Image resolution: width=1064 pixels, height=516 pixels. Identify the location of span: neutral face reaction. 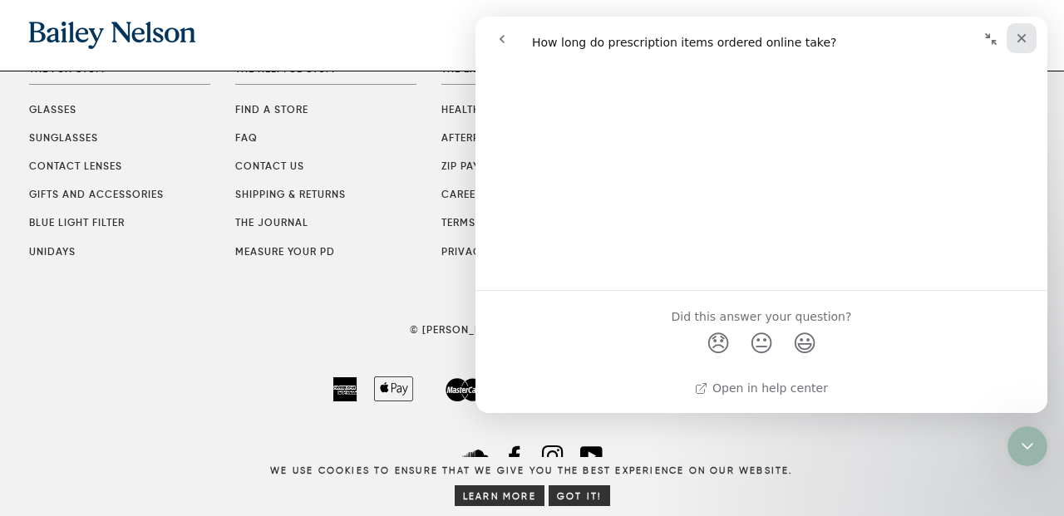
(286, 328).